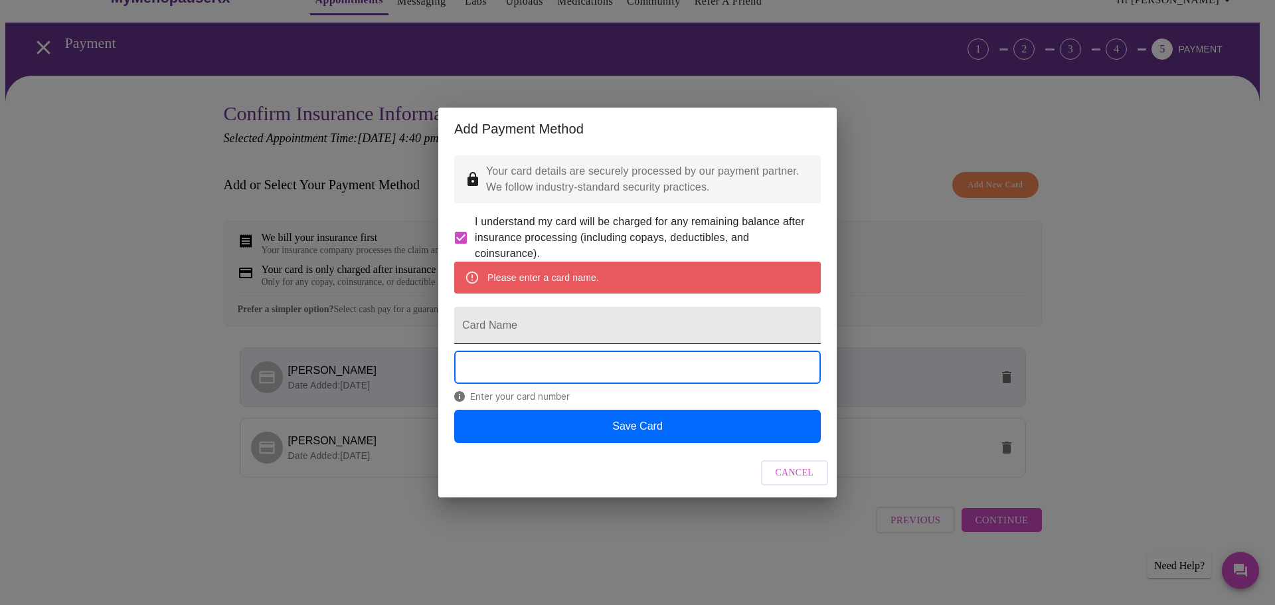 The image size is (1275, 605). What do you see at coordinates (638, 397) in the screenshot?
I see `span: Enter your card number` at bounding box center [638, 397].